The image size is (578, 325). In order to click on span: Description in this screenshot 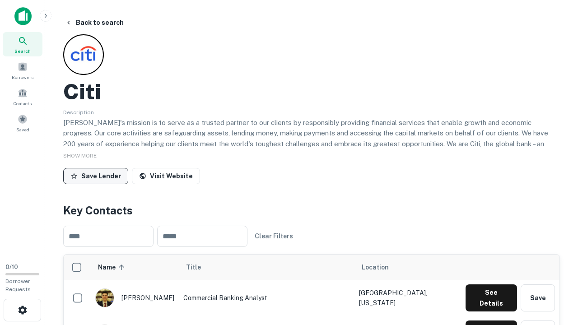, I will do `click(79, 112)`.